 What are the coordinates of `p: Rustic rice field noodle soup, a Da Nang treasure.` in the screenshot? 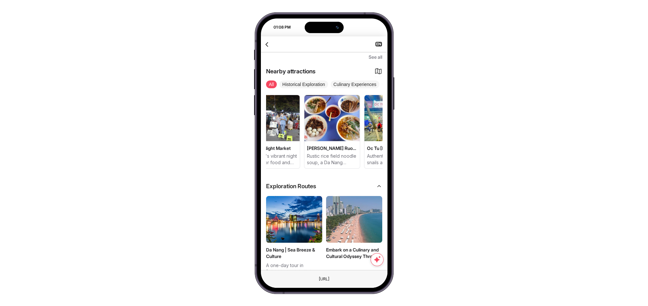 It's located at (332, 159).